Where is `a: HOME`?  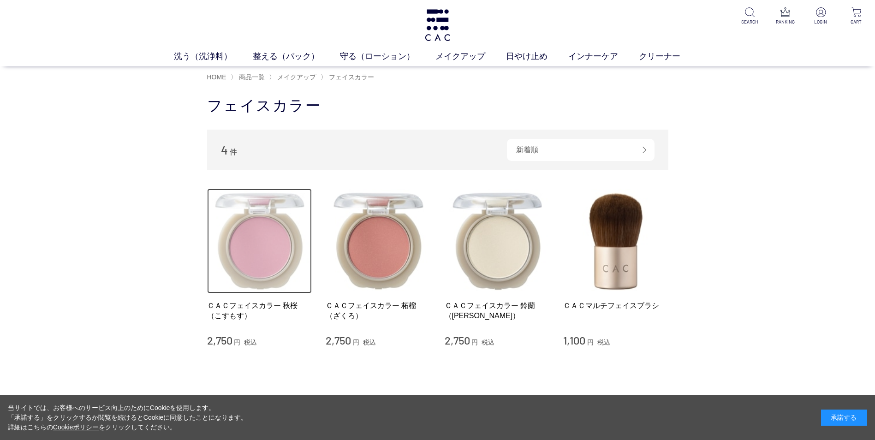 a: HOME is located at coordinates (217, 77).